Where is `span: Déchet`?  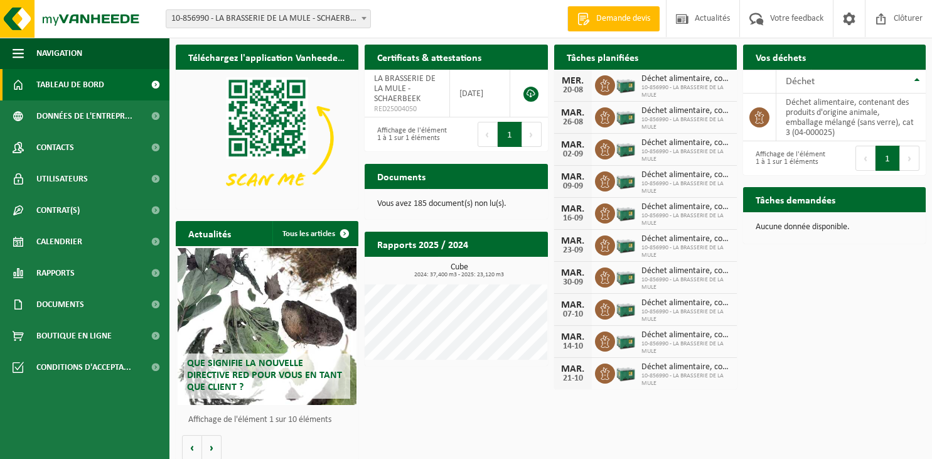 span: Déchet is located at coordinates (800, 82).